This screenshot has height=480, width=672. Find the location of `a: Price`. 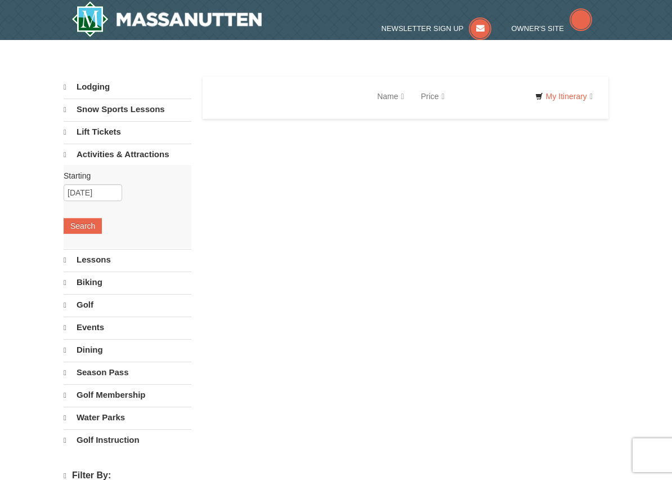

a: Price is located at coordinates (433, 96).